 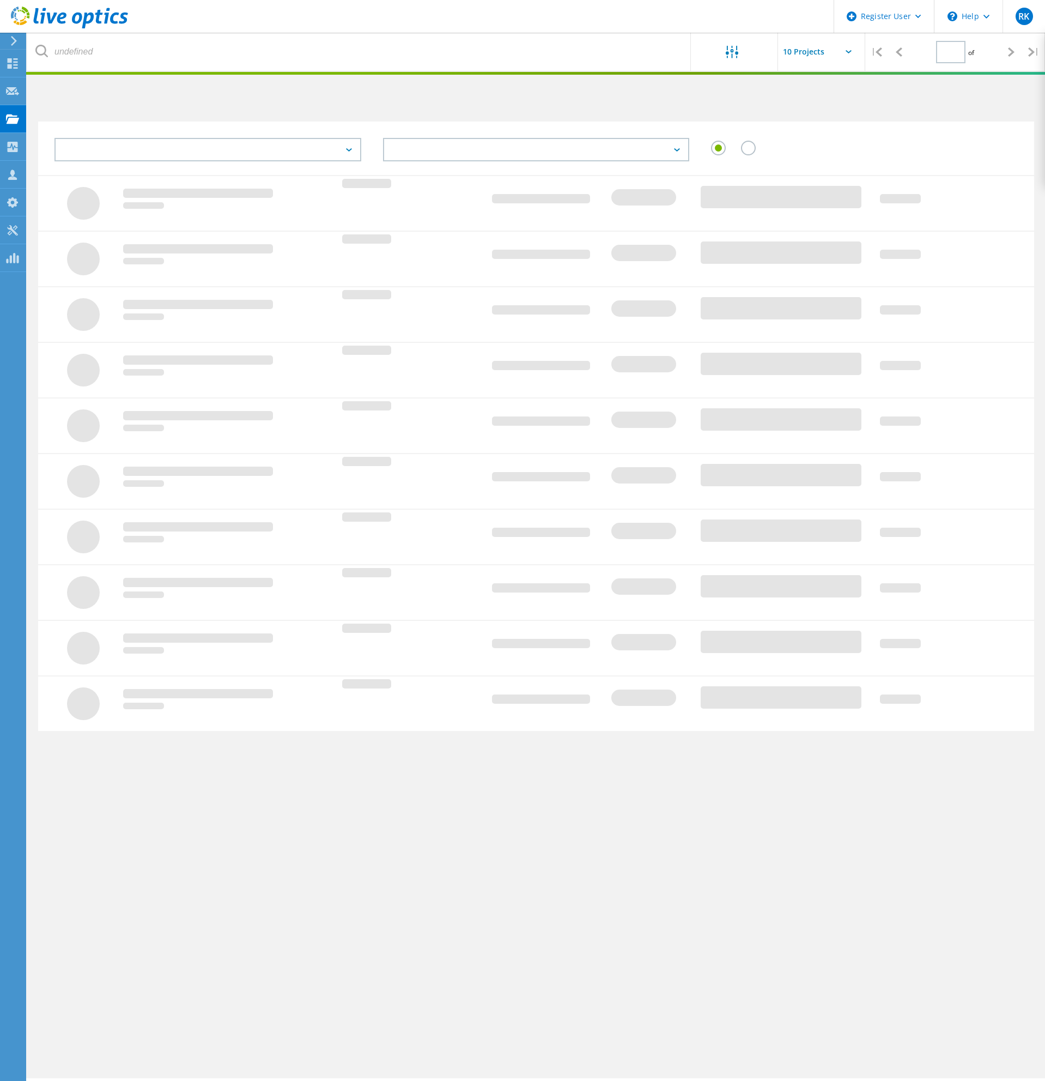 What do you see at coordinates (69, 27) in the screenshot?
I see `a: Live Optics Dashboard` at bounding box center [69, 27].